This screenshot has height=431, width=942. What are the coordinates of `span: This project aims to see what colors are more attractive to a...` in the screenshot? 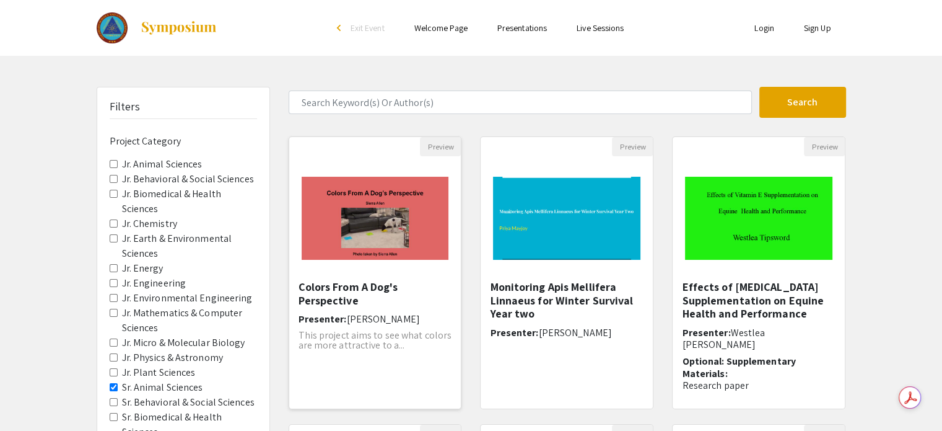 It's located at (375, 340).